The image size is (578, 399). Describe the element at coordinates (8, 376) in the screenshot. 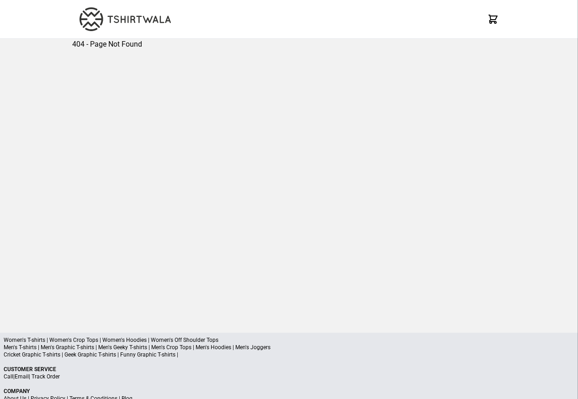

I see `a: Call` at that location.